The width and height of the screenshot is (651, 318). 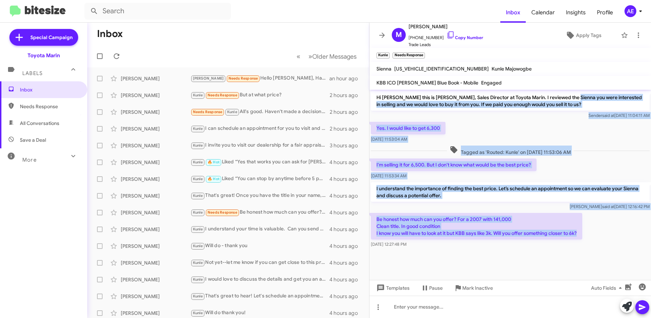 I want to click on a: Copy Number, so click(x=464, y=37).